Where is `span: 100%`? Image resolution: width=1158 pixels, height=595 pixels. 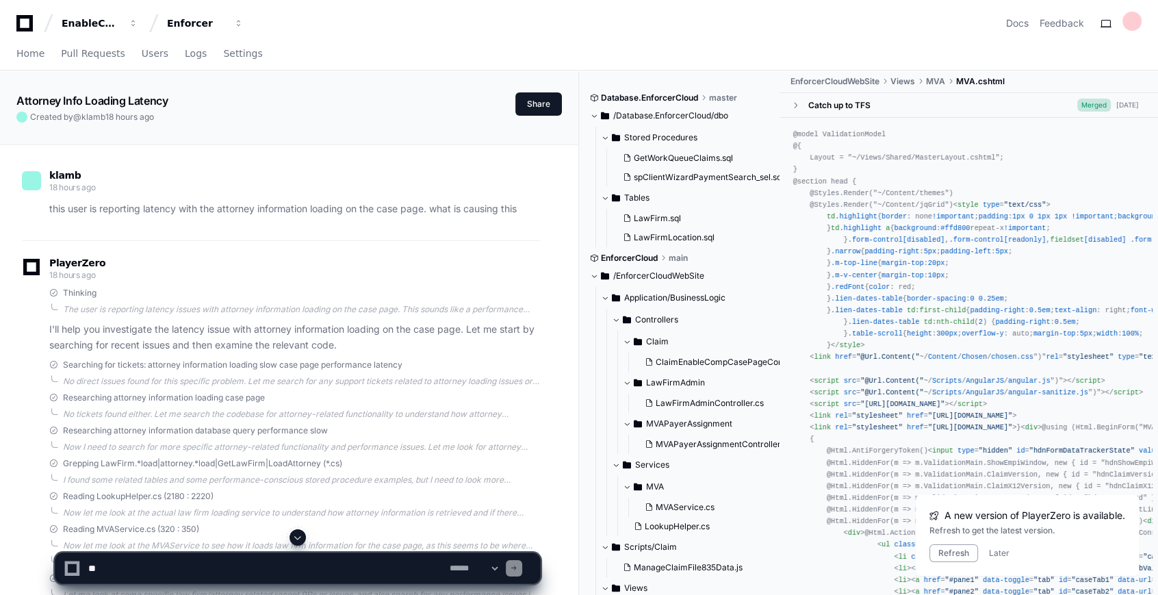
span: 100% is located at coordinates (1130, 333).